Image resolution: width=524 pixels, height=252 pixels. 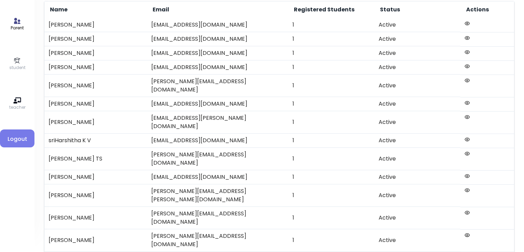 I want to click on p: student, so click(x=17, y=68).